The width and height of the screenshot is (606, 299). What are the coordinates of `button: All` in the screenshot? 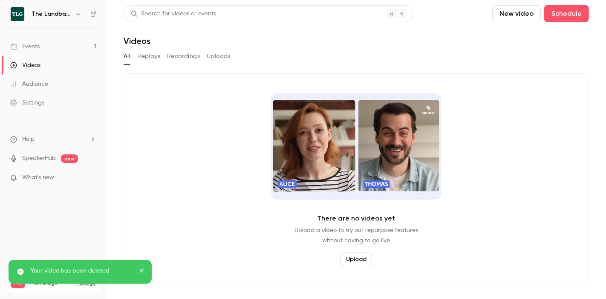 It's located at (127, 56).